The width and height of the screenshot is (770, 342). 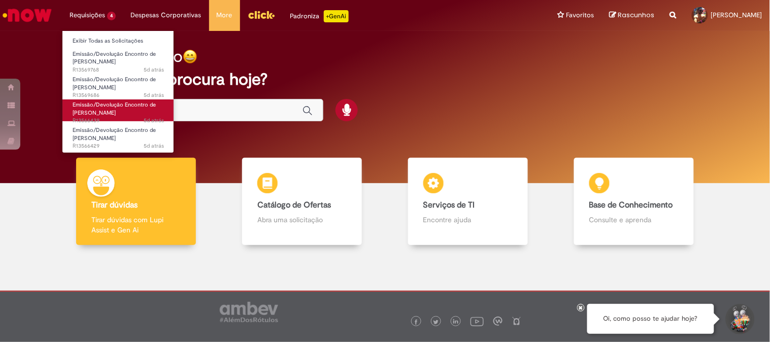 I want to click on p: +GenAi, so click(x=336, y=16).